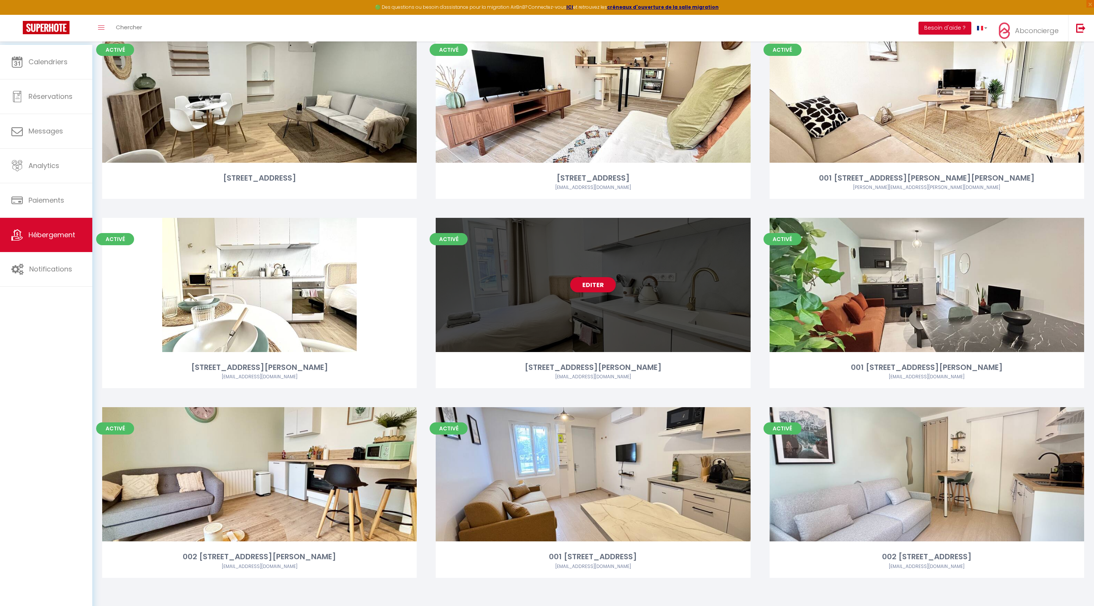 The width and height of the screenshot is (1094, 606). I want to click on img: logout, so click(1081, 28).